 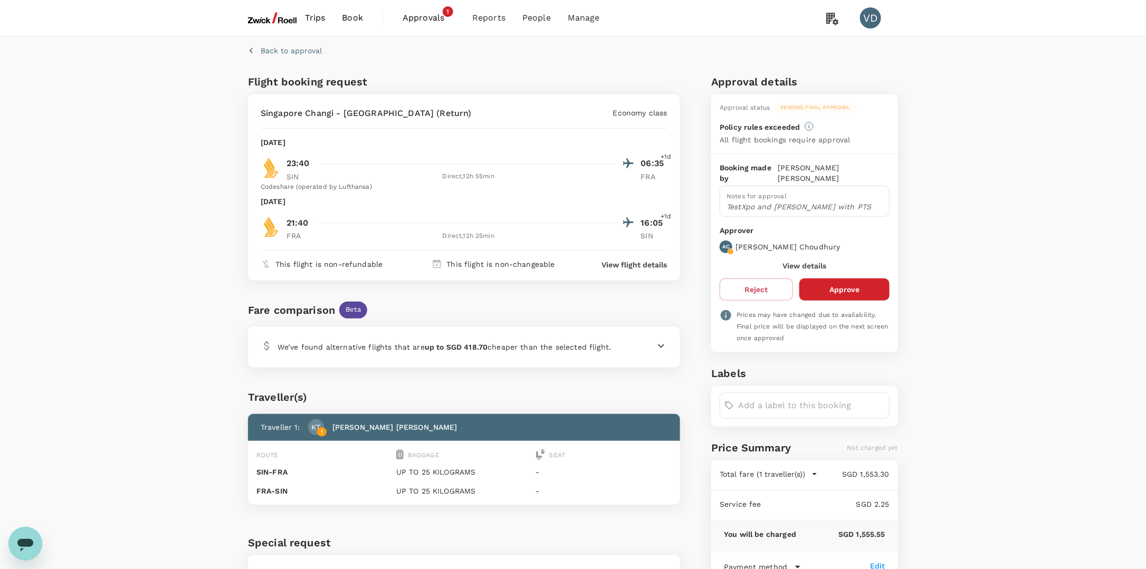 I want to click on h6: Flight booking request, so click(x=355, y=82).